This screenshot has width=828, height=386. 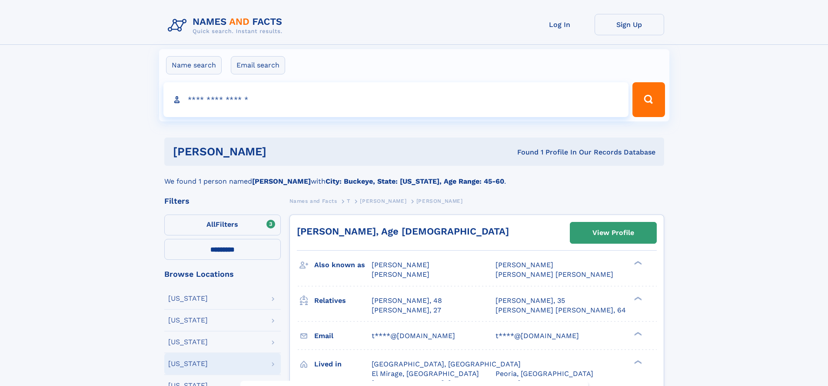 What do you see at coordinates (349, 200) in the screenshot?
I see `a: T` at bounding box center [349, 200].